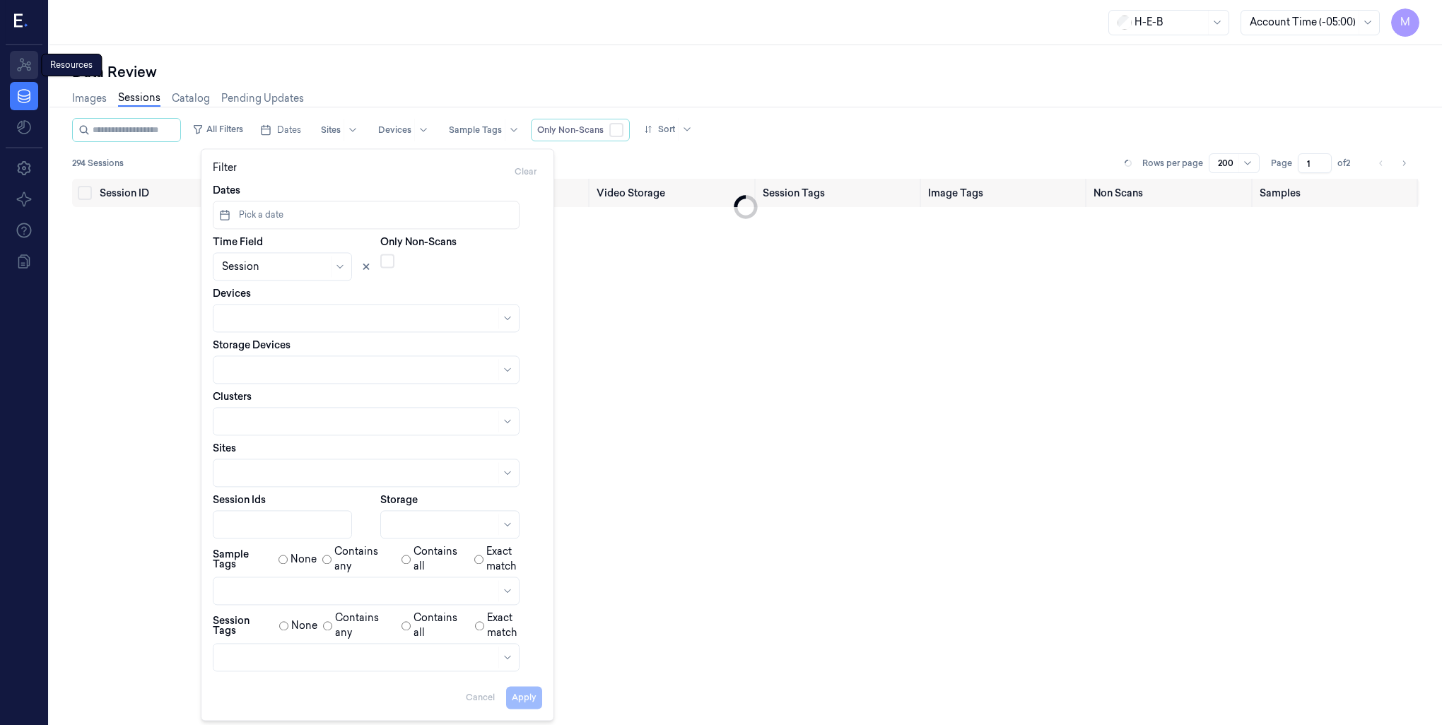 Image resolution: width=1442 pixels, height=725 pixels. What do you see at coordinates (259, 215) in the screenshot?
I see `span: Pick a date` at bounding box center [259, 215].